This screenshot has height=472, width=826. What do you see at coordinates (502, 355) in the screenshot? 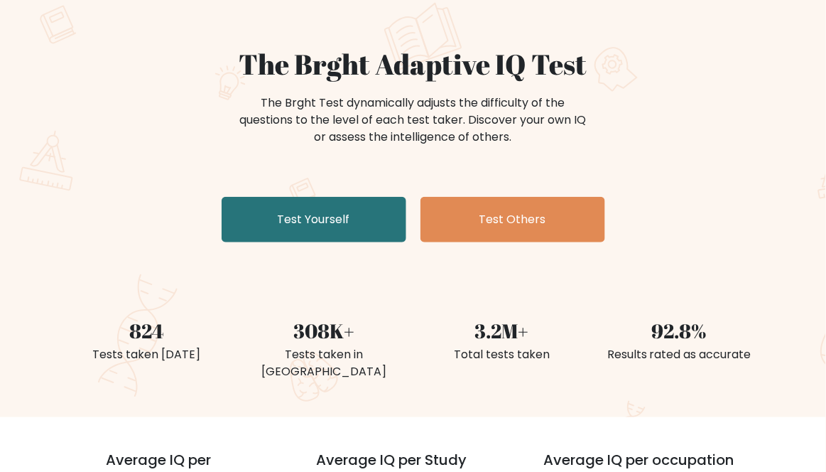
I see `div: Total tests taken` at bounding box center [502, 355].